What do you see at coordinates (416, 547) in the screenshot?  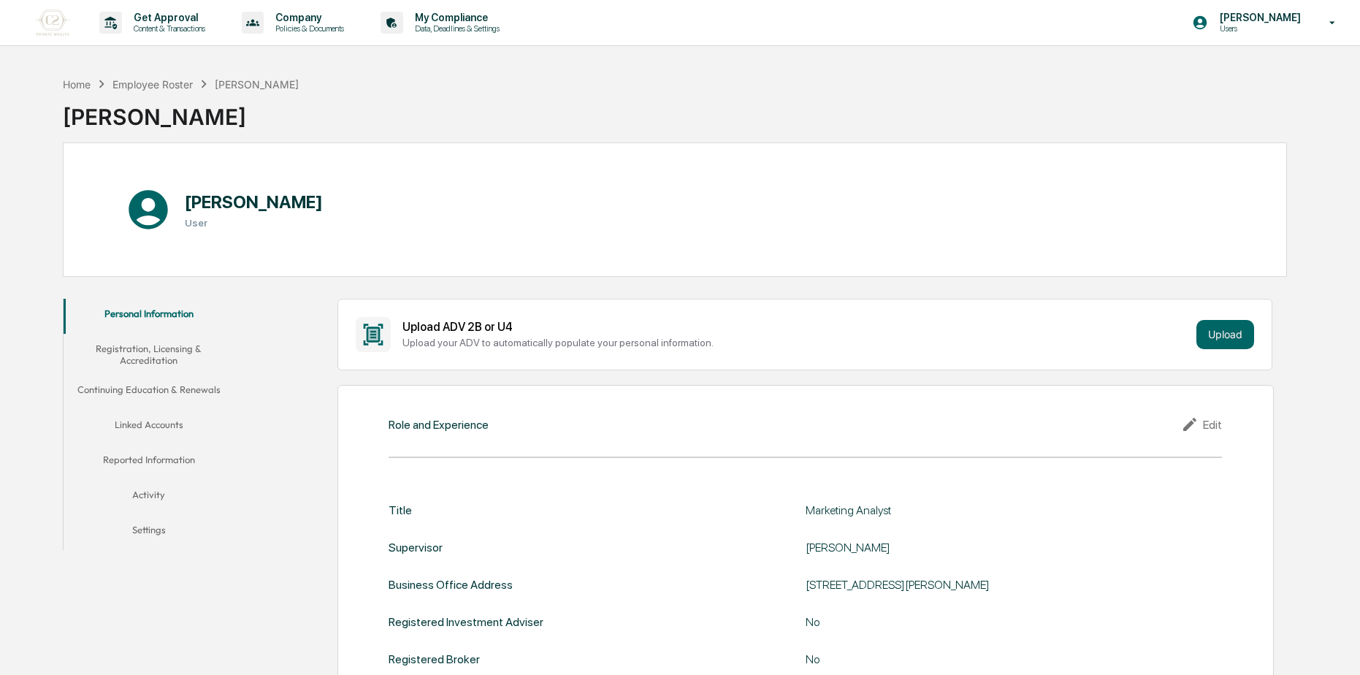 I see `div: Supervisor` at bounding box center [416, 547].